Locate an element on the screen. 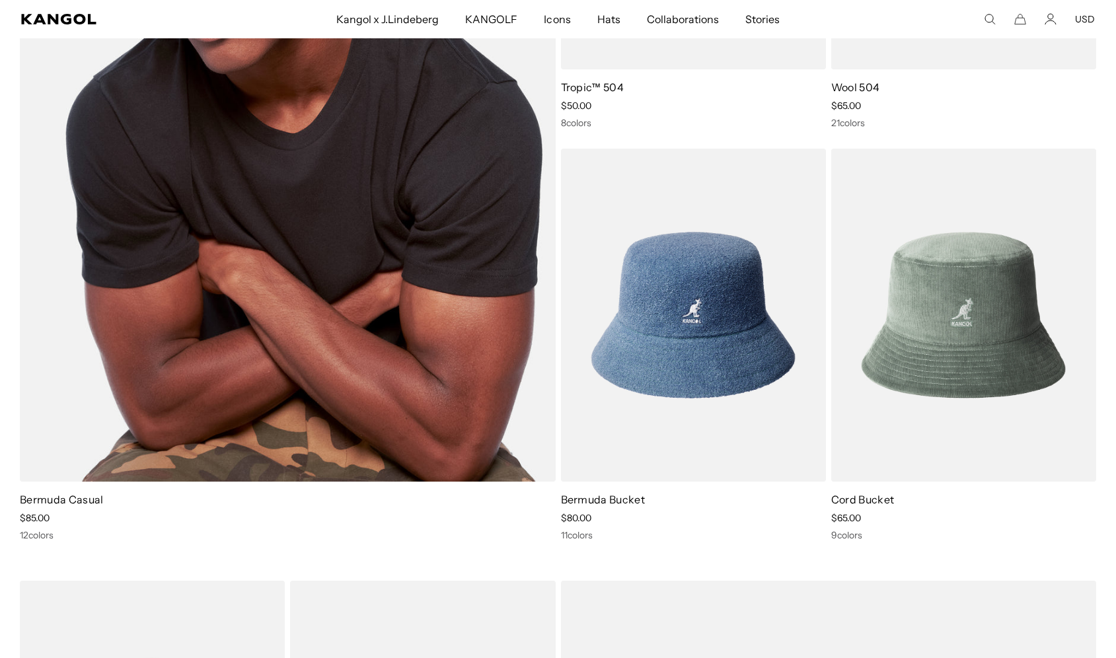  button: Cart is located at coordinates (1020, 19).